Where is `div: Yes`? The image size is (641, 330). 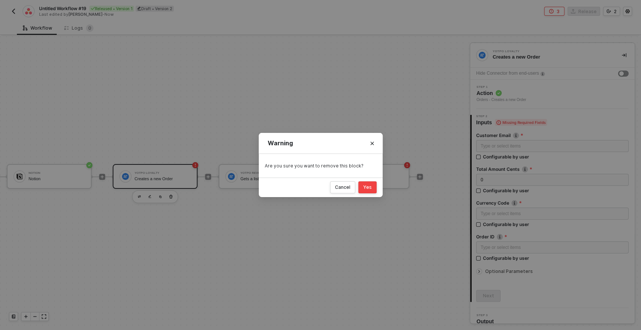
div: Yes is located at coordinates (367, 187).